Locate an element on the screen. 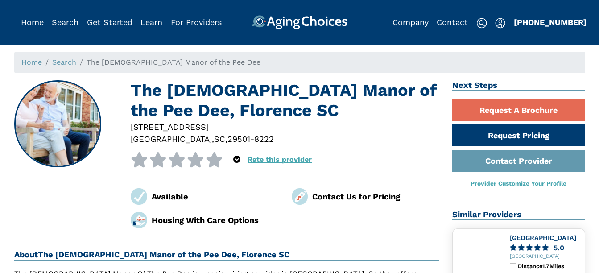 The image size is (599, 273). a: Rate this provider is located at coordinates (280, 159).